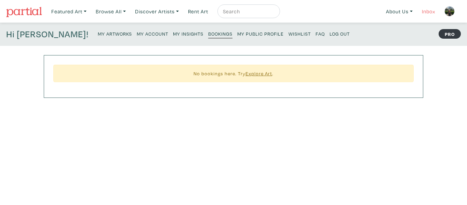 The width and height of the screenshot is (467, 205). I want to click on a: Discover Artists, so click(157, 11).